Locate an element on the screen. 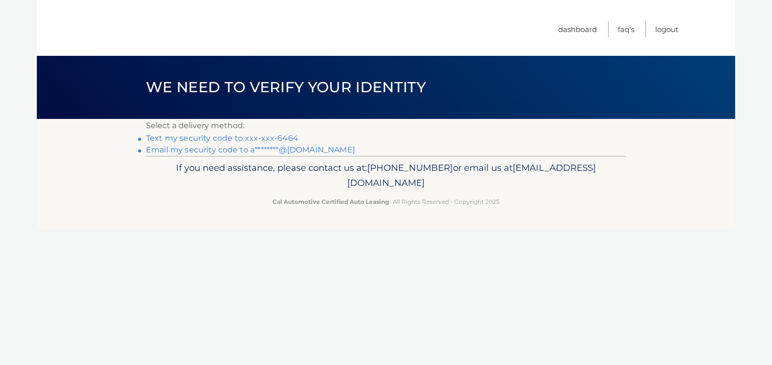 The height and width of the screenshot is (365, 772). a: Dashboard is located at coordinates (578, 29).